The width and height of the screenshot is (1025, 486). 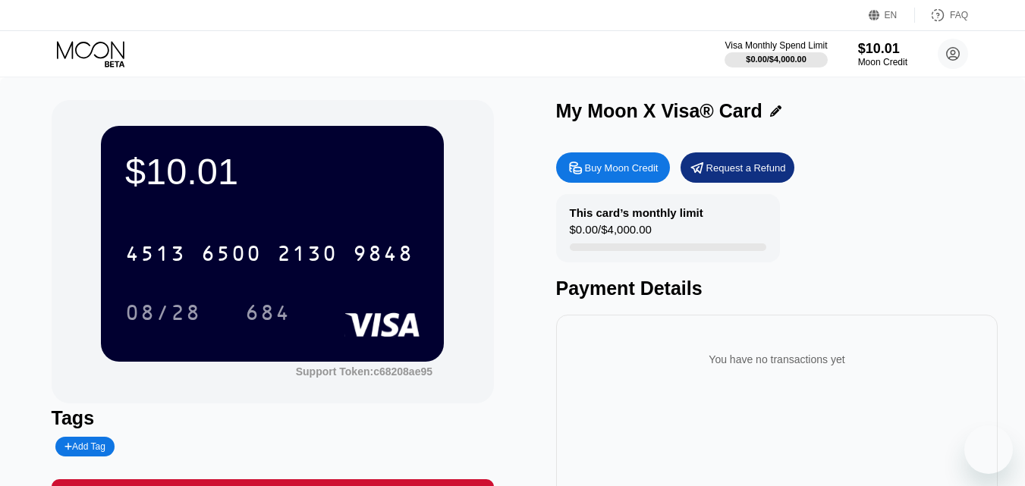 I want to click on div: Add Tag, so click(x=85, y=447).